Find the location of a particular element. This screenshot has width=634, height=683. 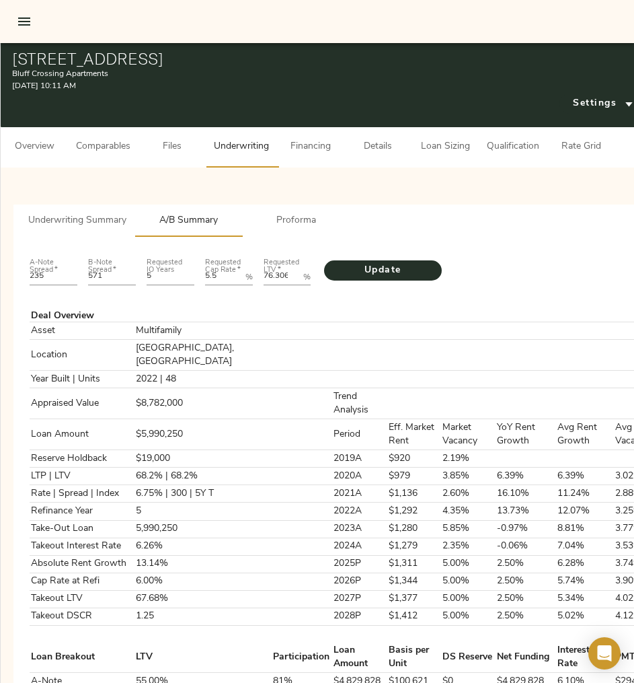

td: 5 is located at coordinates (202, 511).